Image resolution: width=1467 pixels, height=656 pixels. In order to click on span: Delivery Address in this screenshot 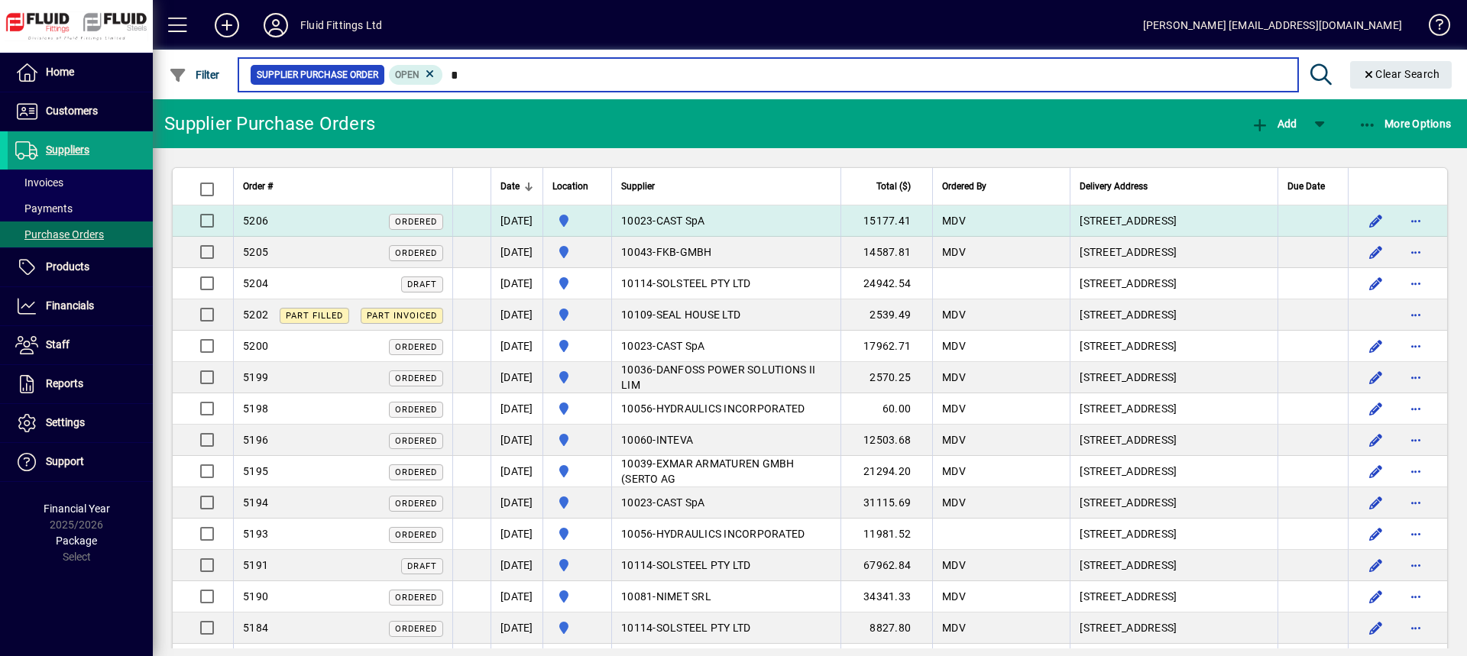, I will do `click(1114, 186)`.